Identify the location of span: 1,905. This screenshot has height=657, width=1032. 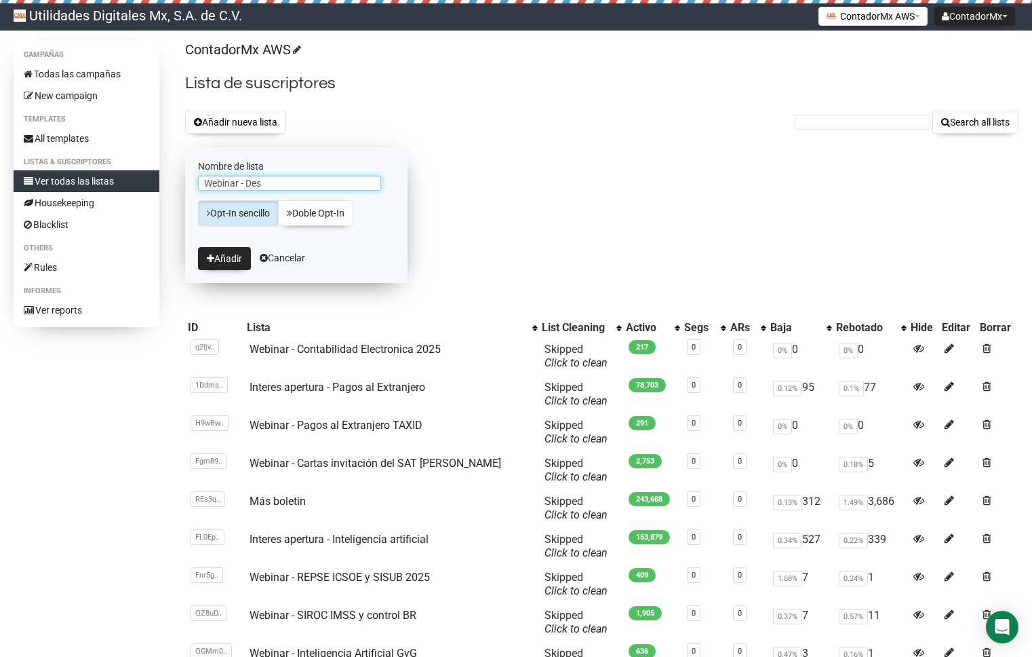
(645, 612).